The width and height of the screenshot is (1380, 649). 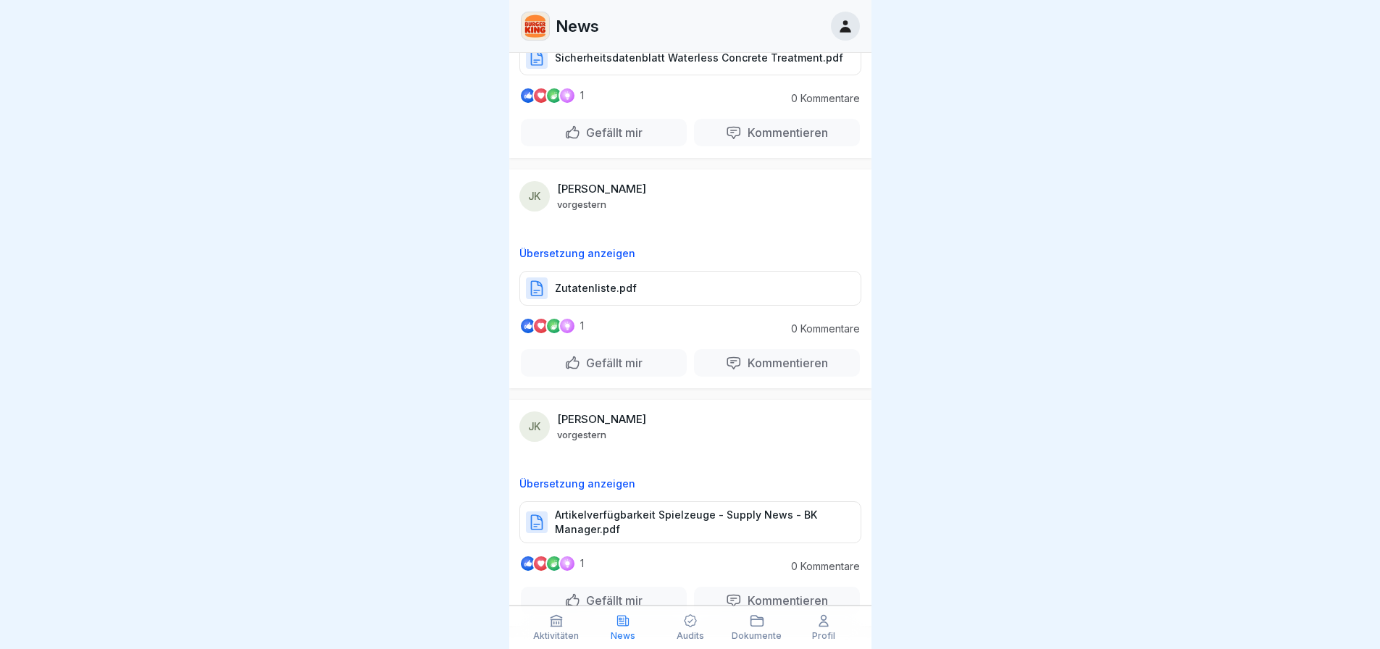 I want to click on p: Zutatenliste.pdf, so click(x=595, y=288).